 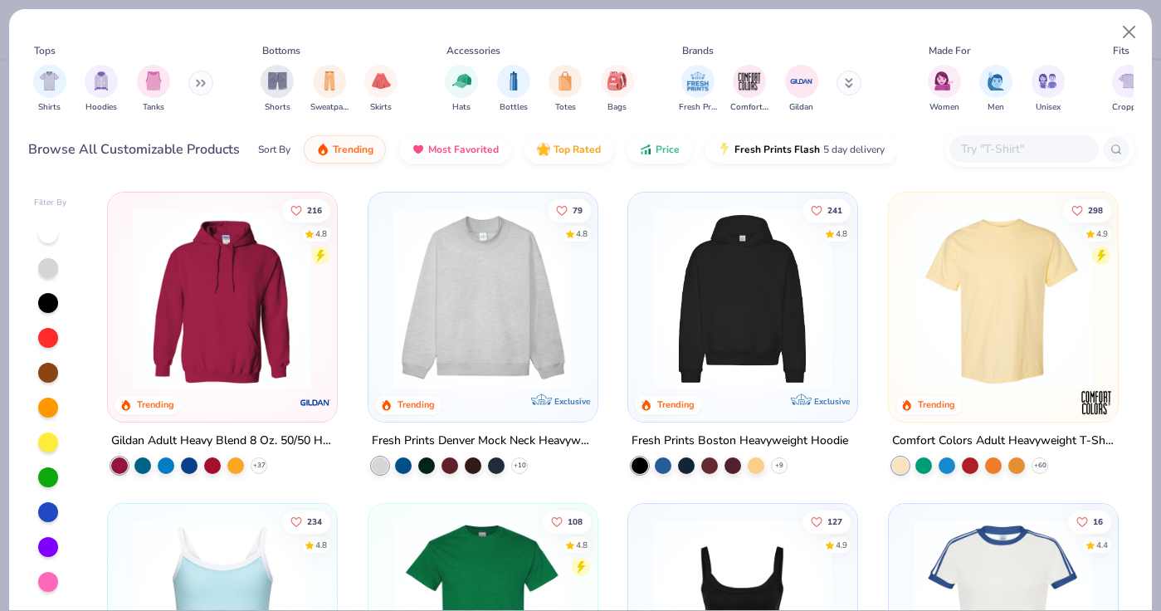 What do you see at coordinates (1102, 544) in the screenshot?
I see `div: 4.4` at bounding box center [1102, 544].